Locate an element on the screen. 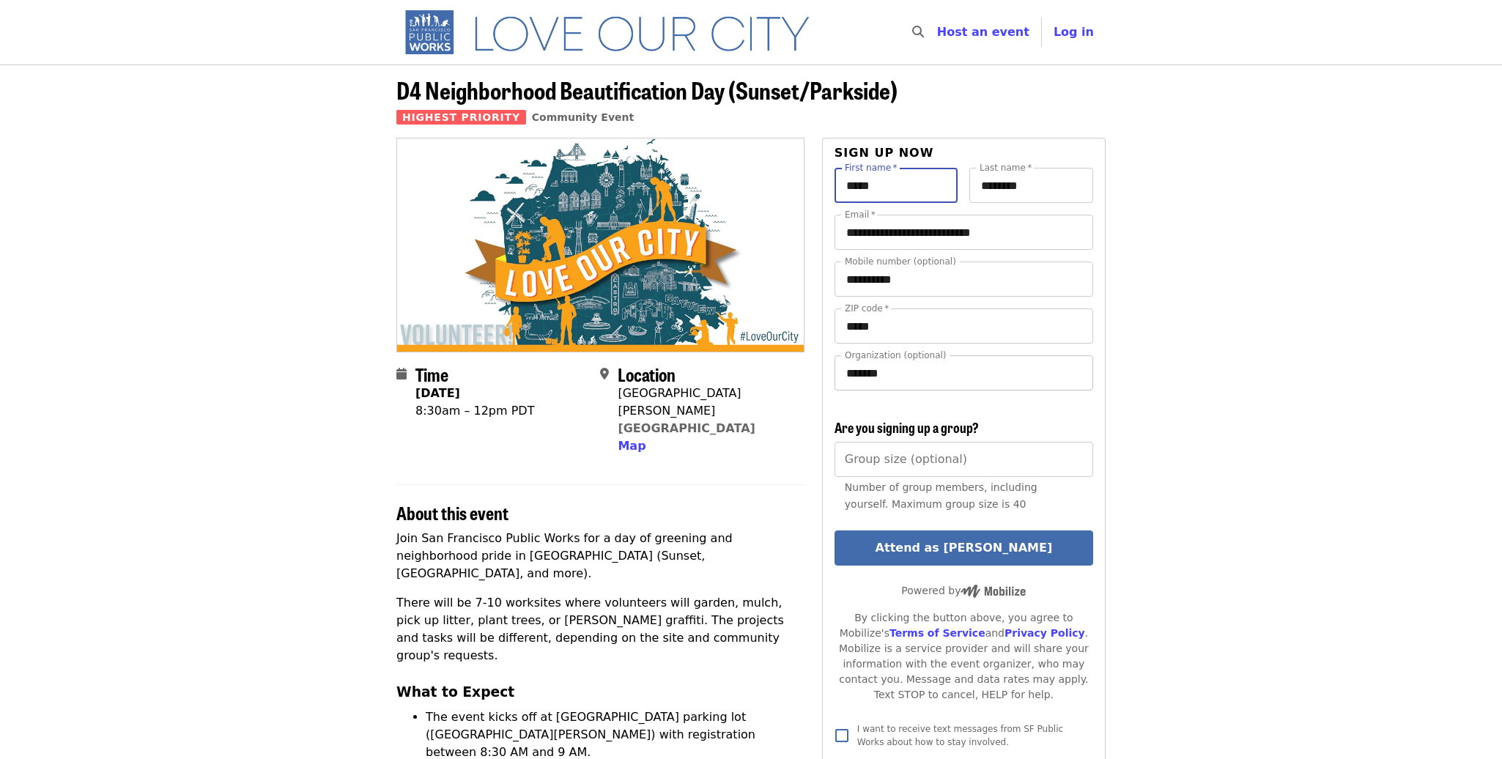 Image resolution: width=1502 pixels, height=759 pixels. div: 8:30am – 12pm PDT is located at coordinates (475, 411).